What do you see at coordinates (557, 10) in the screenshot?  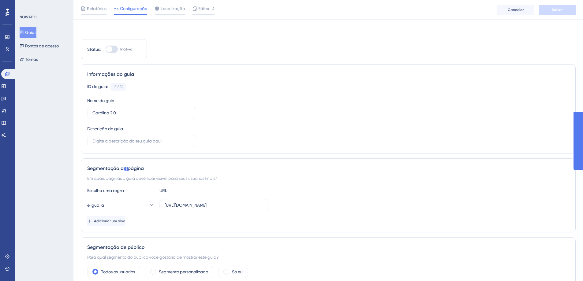 I see `button: Salvar` at bounding box center [557, 10].